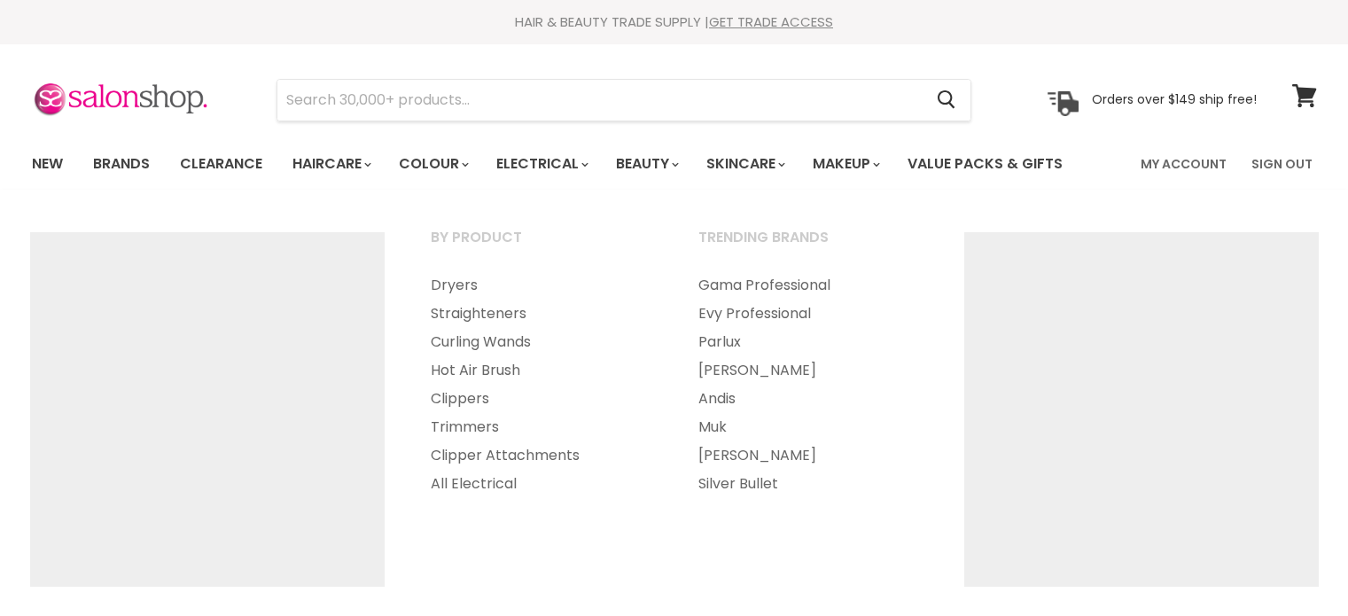 The height and width of the screenshot is (616, 1348). What do you see at coordinates (808, 245) in the screenshot?
I see `a: Trending Brands` at bounding box center [808, 245].